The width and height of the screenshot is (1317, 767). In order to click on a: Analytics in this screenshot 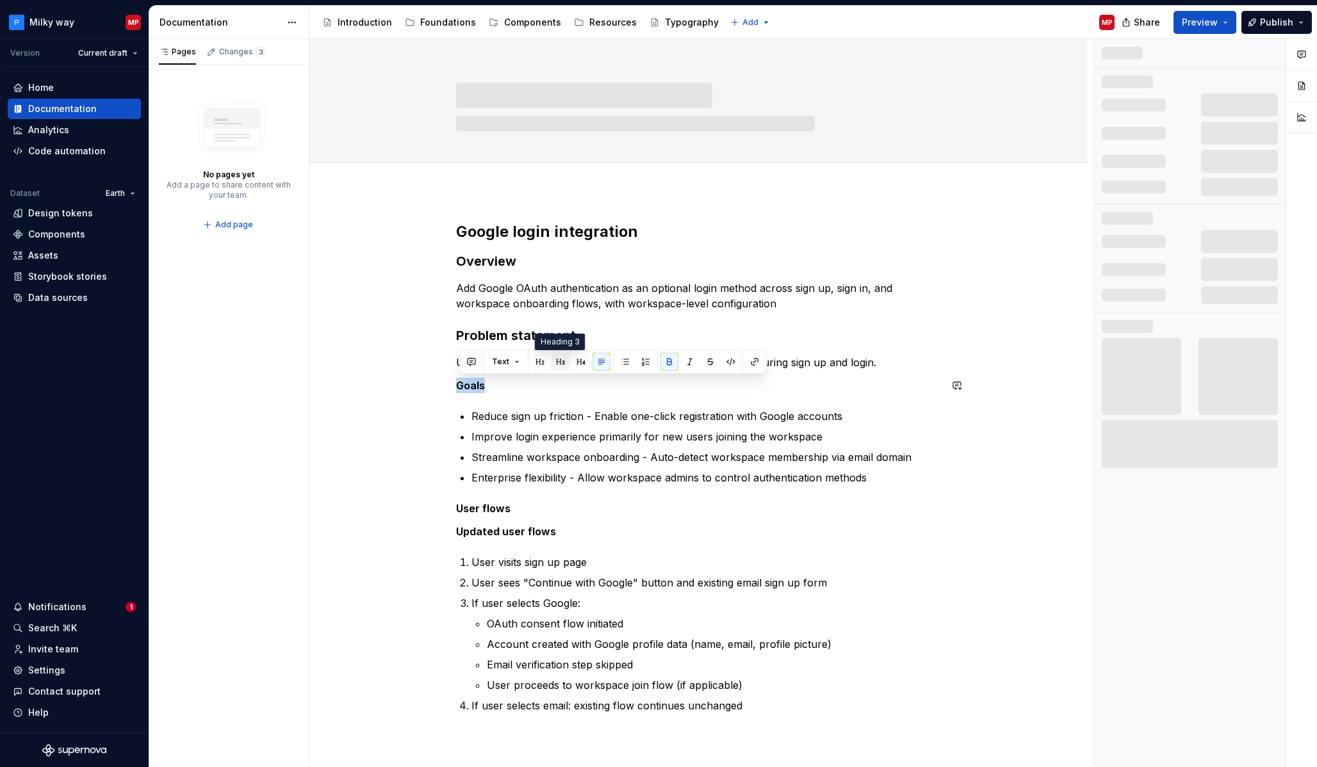, I will do `click(74, 130)`.